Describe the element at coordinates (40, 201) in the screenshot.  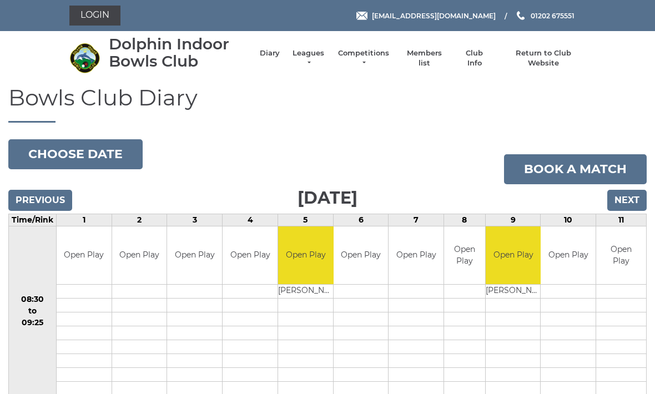
I see `input: Previous` at that location.